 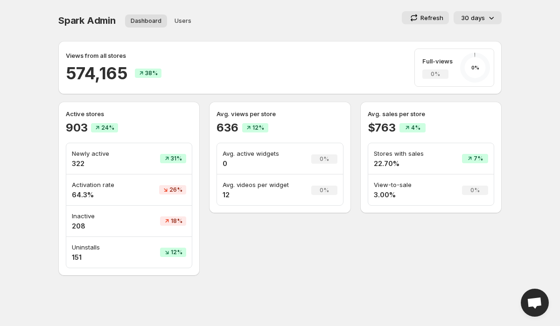 What do you see at coordinates (103, 216) in the screenshot?
I see `p: Inactive` at bounding box center [103, 216].